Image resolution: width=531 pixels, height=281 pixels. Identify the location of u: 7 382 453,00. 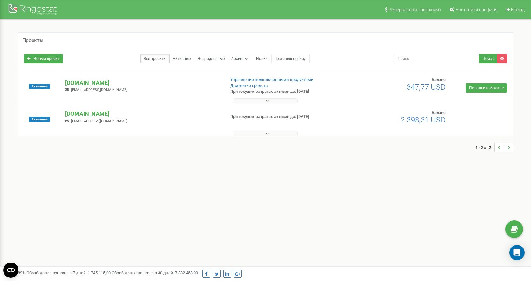
(187, 273).